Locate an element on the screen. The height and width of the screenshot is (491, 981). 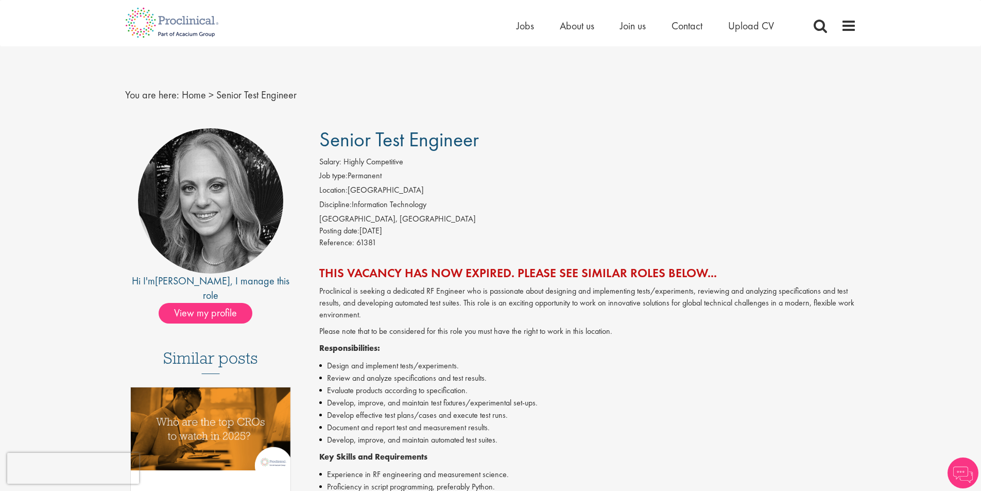
span: Highly Competitive is located at coordinates (373, 161).